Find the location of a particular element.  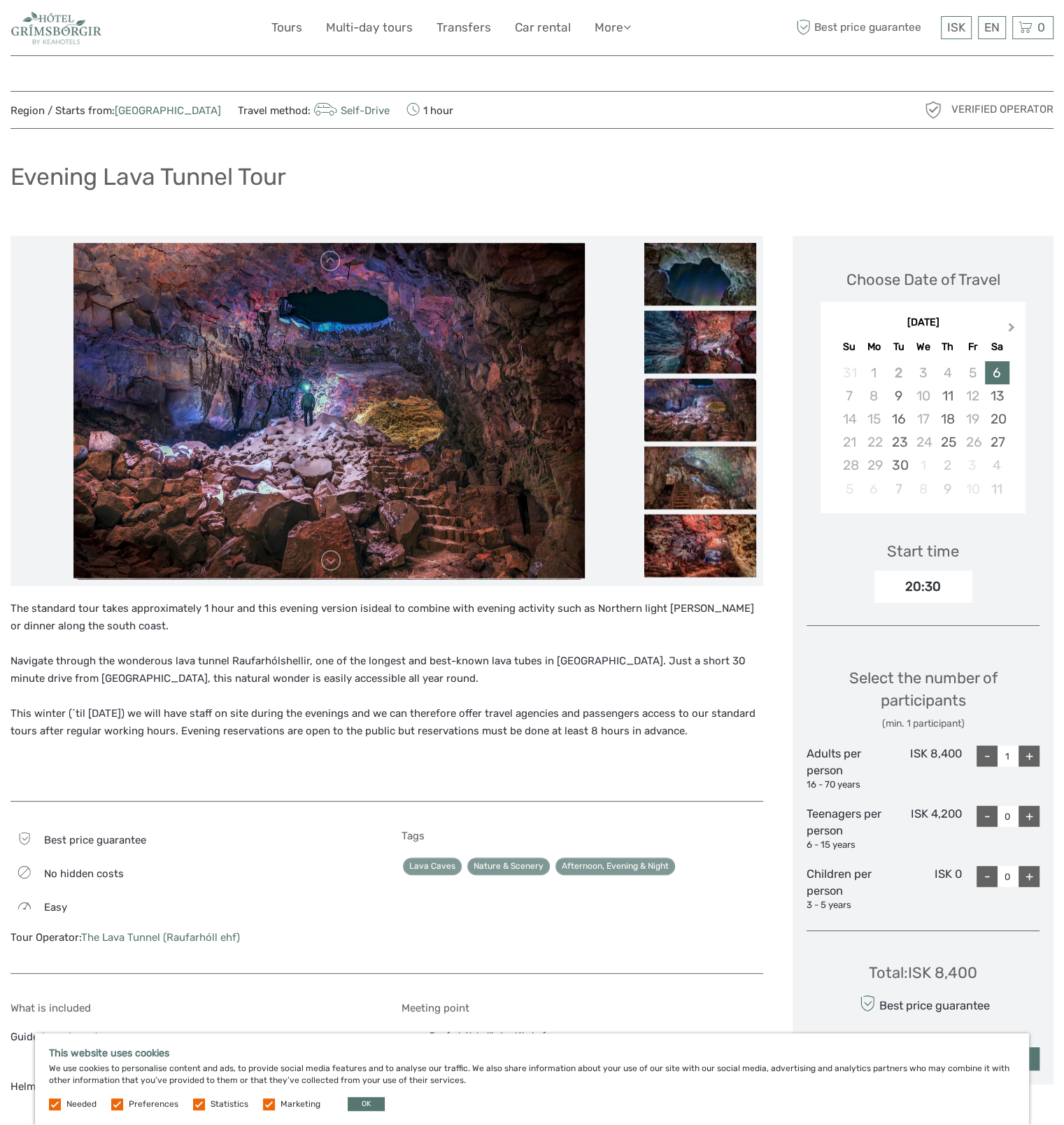

div: Not available Monday, September 15th, 2025 is located at coordinates (874, 419).